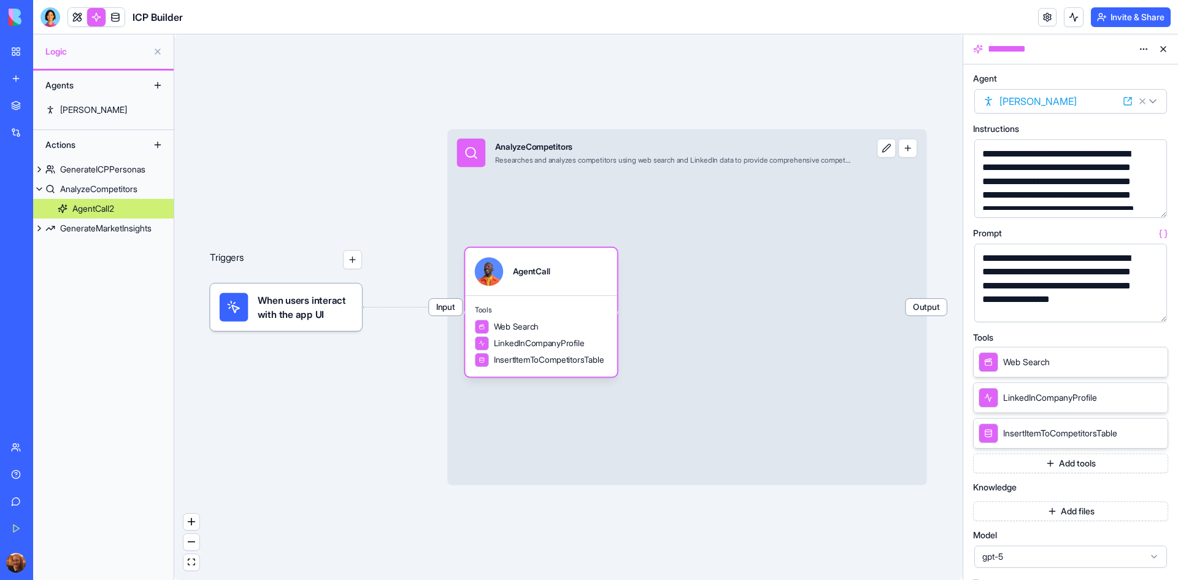 The width and height of the screenshot is (1178, 580). I want to click on a: GenerateMarketInsights, so click(103, 228).